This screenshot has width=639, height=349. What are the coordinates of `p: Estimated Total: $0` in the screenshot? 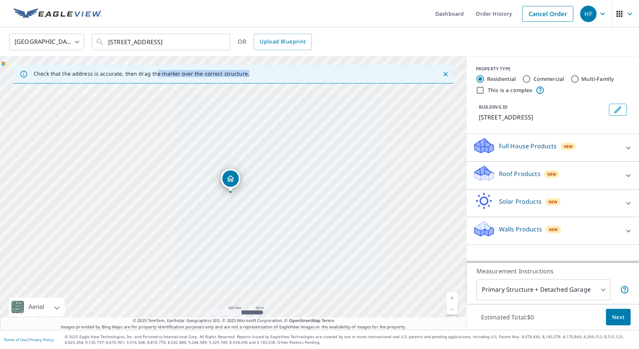 It's located at (508, 317).